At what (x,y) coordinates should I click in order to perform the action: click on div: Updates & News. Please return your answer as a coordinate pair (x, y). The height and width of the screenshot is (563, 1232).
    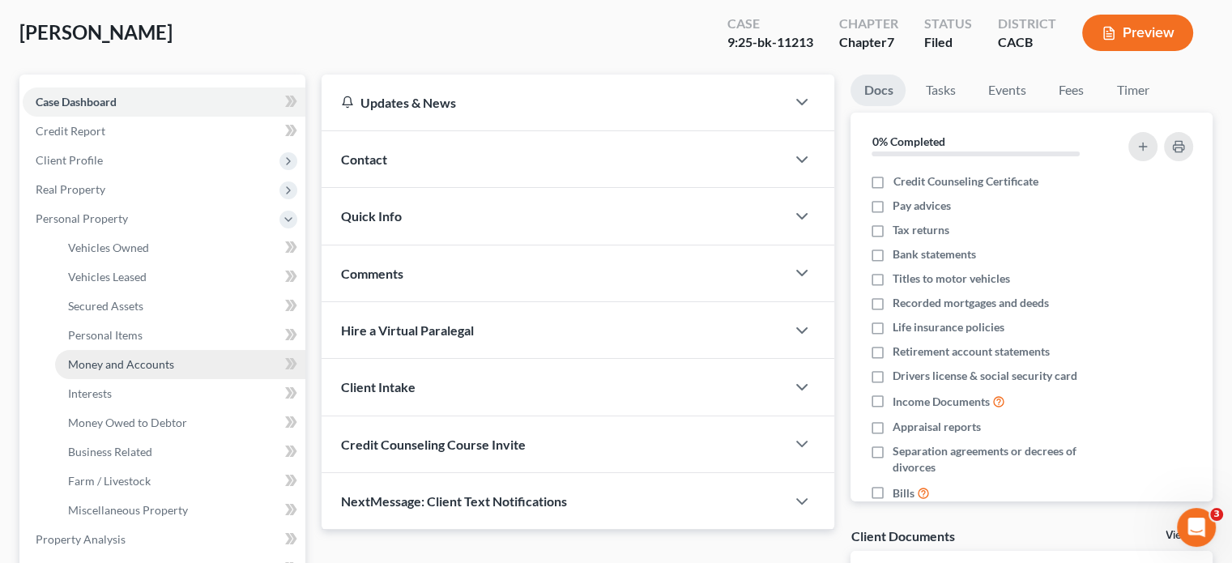
    Looking at the image, I should click on (553, 102).